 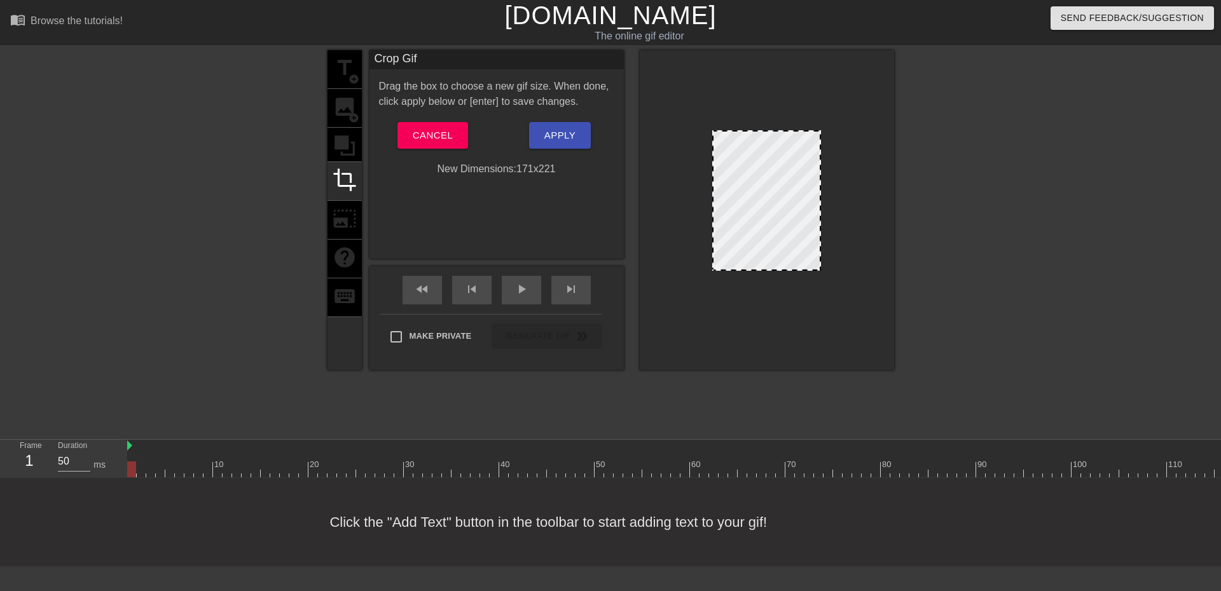 I want to click on div: Crop Gif, so click(x=497, y=60).